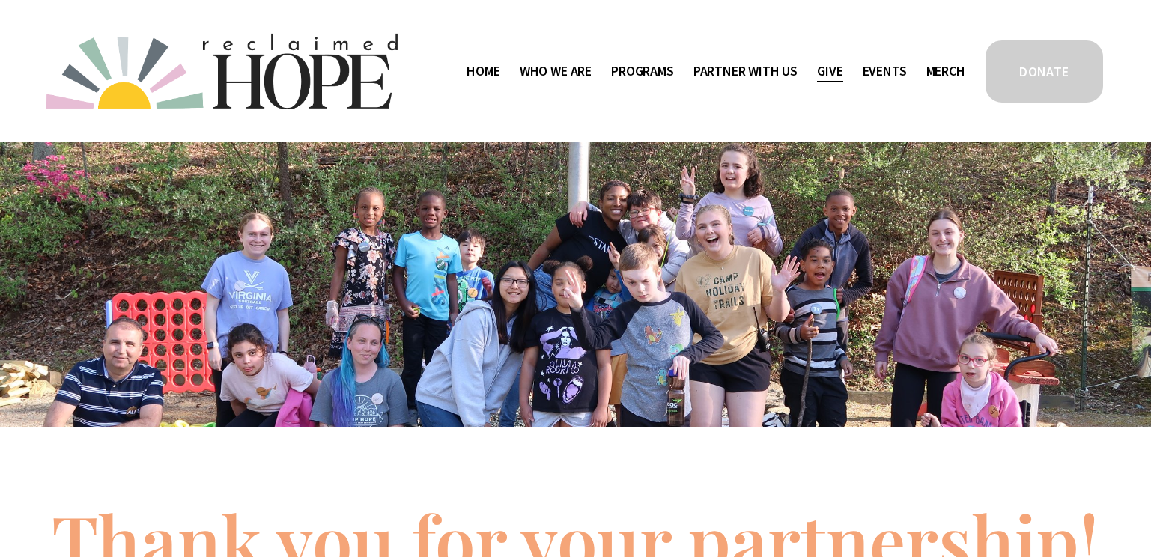 This screenshot has width=1151, height=557. I want to click on a: Home, so click(483, 71).